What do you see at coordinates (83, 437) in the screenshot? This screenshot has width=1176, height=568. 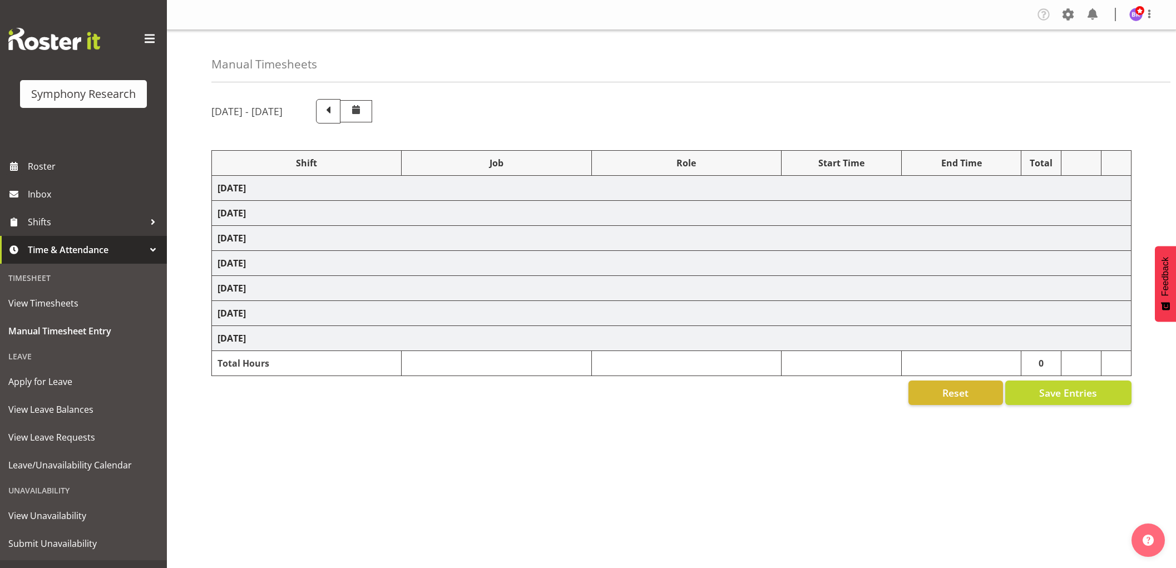 I see `span: View Leave Requests` at bounding box center [83, 437].